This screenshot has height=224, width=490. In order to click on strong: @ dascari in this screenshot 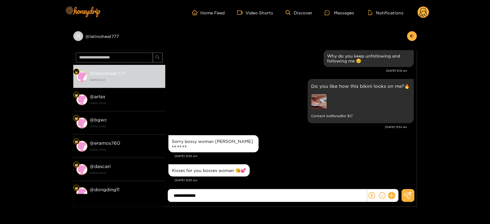, I will do `click(100, 167)`.